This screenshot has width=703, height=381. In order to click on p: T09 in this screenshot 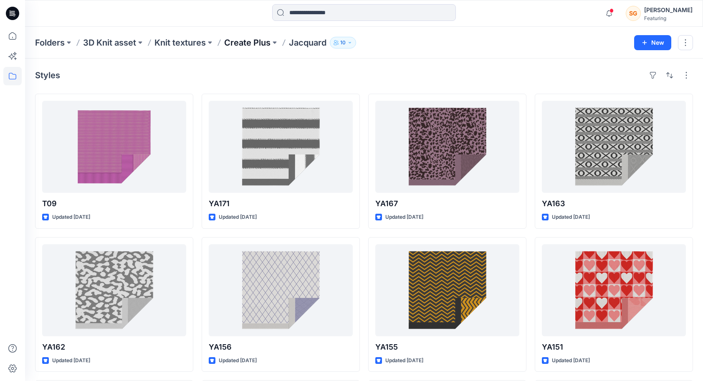, I will do `click(114, 203)`.